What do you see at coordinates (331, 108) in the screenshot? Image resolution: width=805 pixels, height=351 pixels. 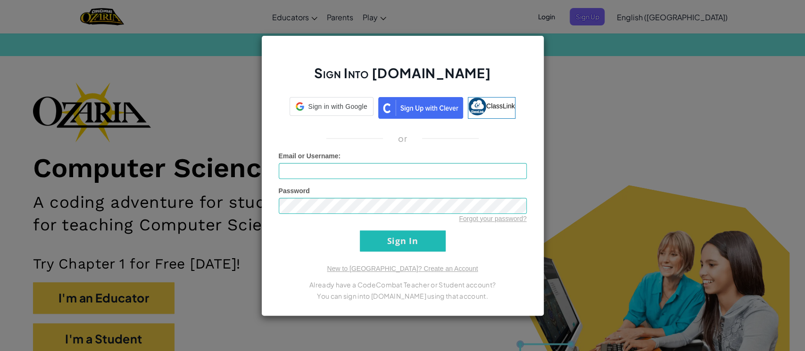 I see `a: Sign in with Google` at bounding box center [331, 108].